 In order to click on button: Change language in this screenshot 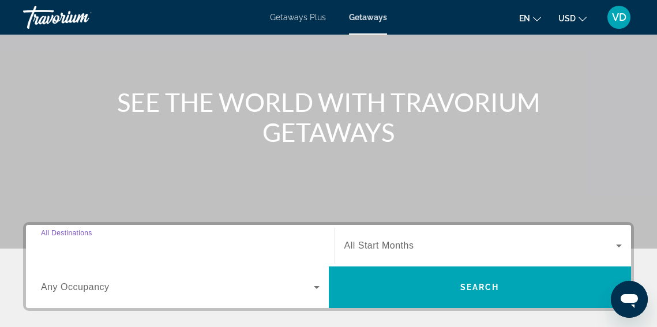, I will do `click(530, 18)`.